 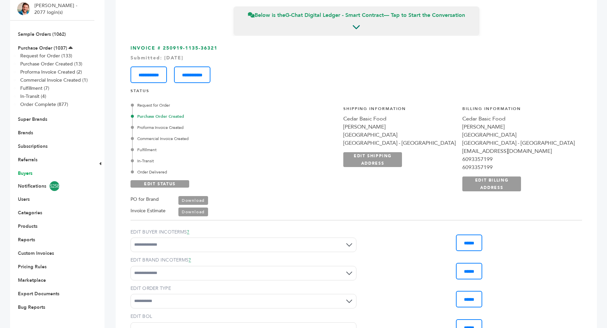 I want to click on div: Purchase Order Created, so click(x=211, y=116).